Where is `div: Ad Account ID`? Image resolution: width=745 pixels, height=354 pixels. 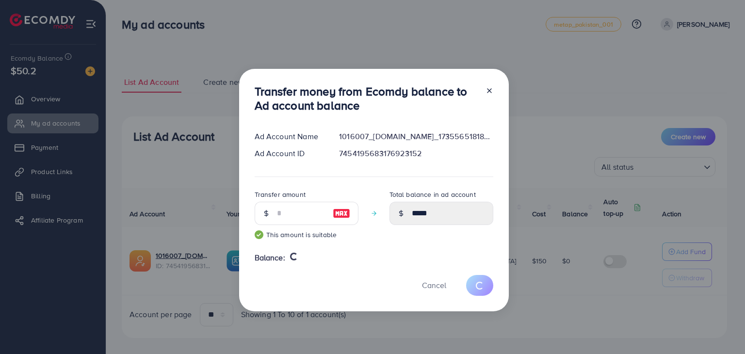 div: Ad Account ID is located at coordinates (289, 153).